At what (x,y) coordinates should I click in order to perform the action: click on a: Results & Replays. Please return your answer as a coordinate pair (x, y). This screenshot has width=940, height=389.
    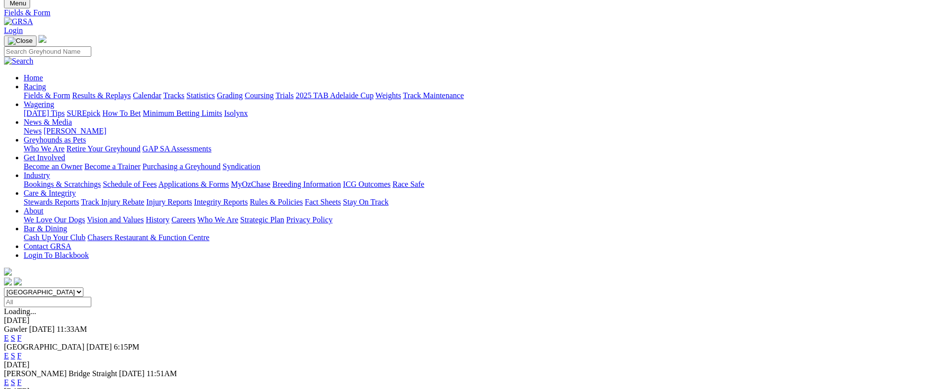
    Looking at the image, I should click on (101, 95).